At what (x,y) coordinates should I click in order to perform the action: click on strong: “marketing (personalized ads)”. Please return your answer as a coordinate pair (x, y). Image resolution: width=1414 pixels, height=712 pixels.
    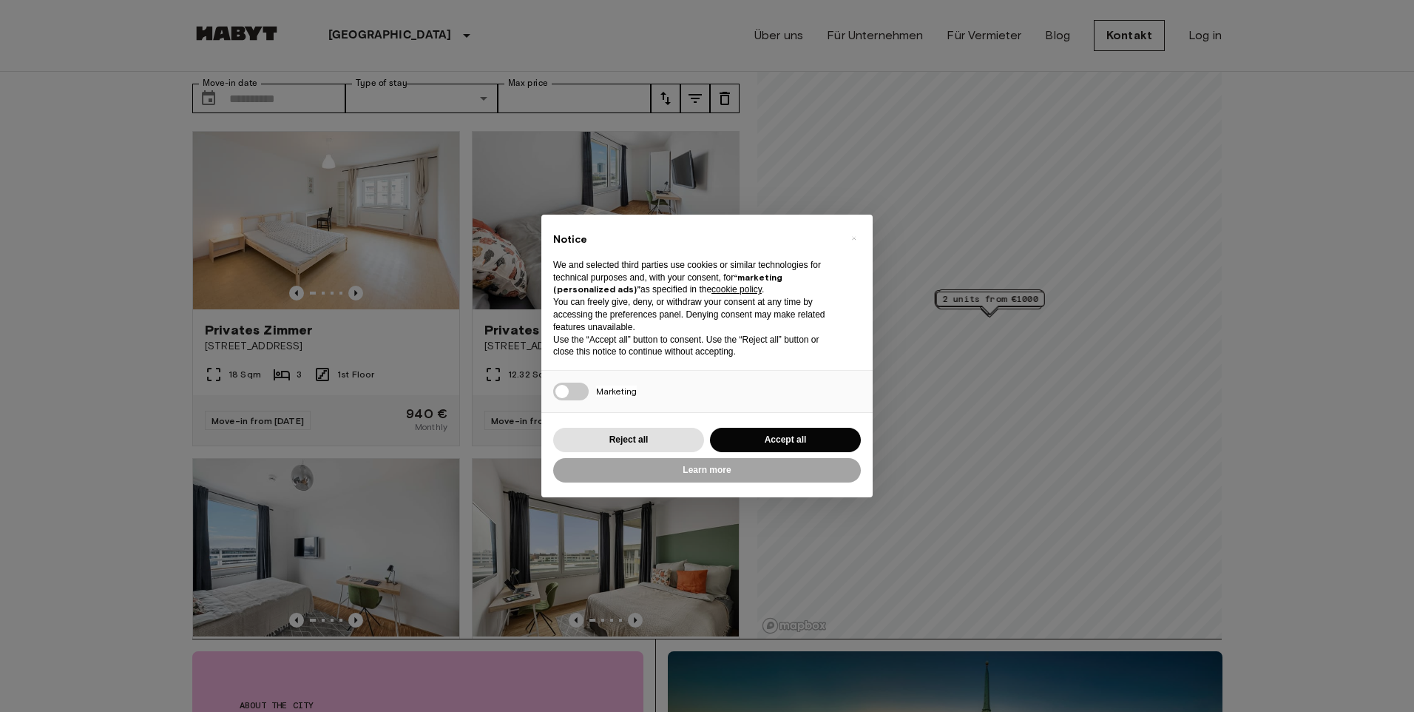
    Looking at the image, I should click on (668, 283).